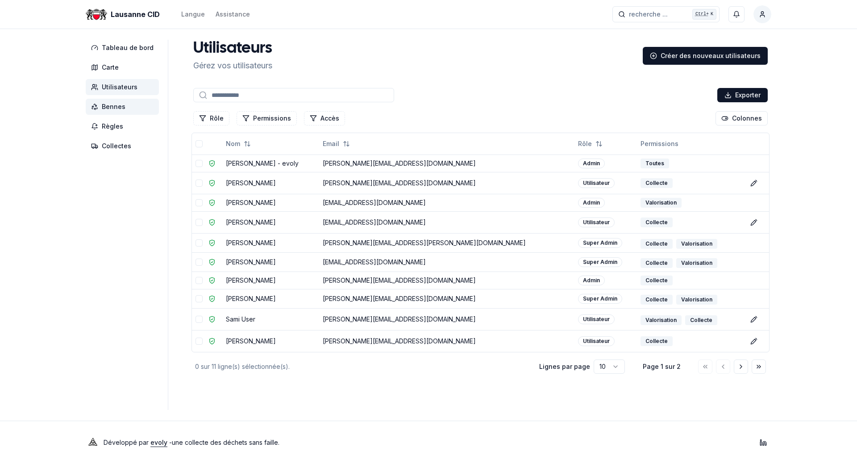  Describe the element at coordinates (655, 163) in the screenshot. I see `div: Toutes` at that location.